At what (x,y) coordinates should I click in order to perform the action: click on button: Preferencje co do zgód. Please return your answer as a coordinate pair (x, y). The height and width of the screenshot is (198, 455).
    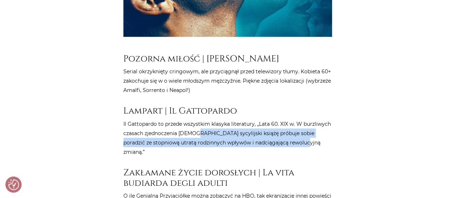
    Looking at the image, I should click on (14, 185).